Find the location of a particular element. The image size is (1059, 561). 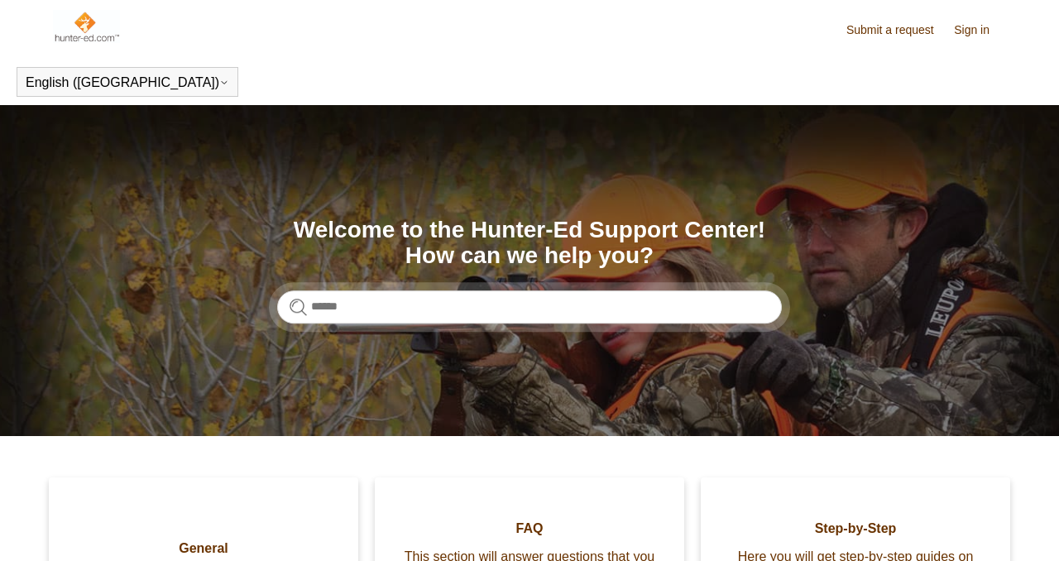

a: Submit a request is located at coordinates (899, 30).